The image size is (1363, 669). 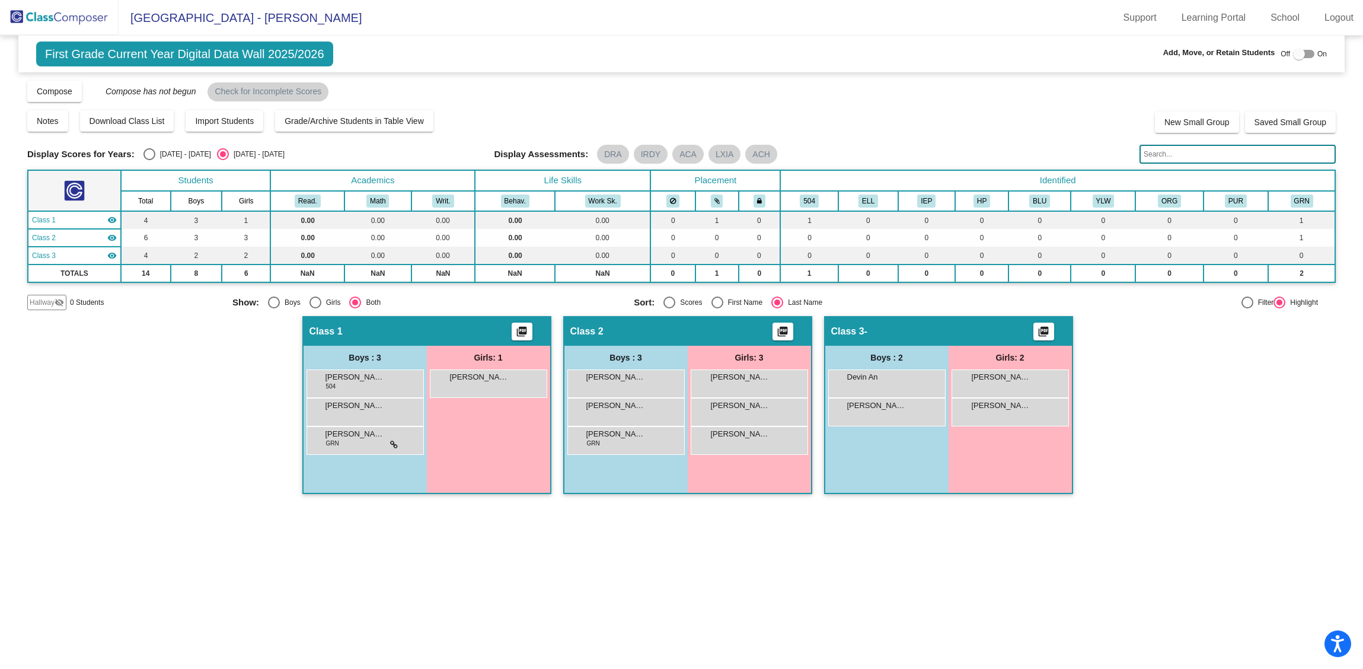 I want to click on mat-chip: DRA, so click(x=613, y=154).